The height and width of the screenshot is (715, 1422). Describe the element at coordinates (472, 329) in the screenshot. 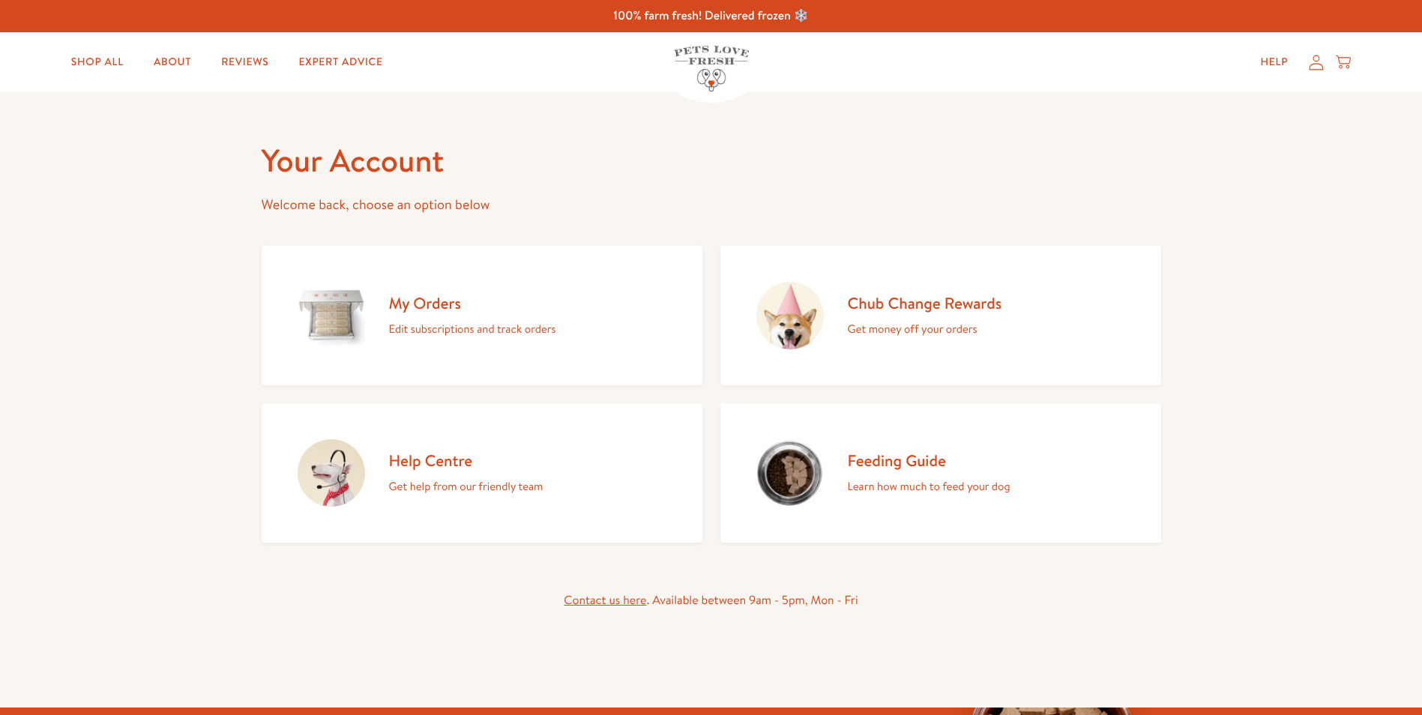

I see `p: Edit subscriptions and track orders` at that location.